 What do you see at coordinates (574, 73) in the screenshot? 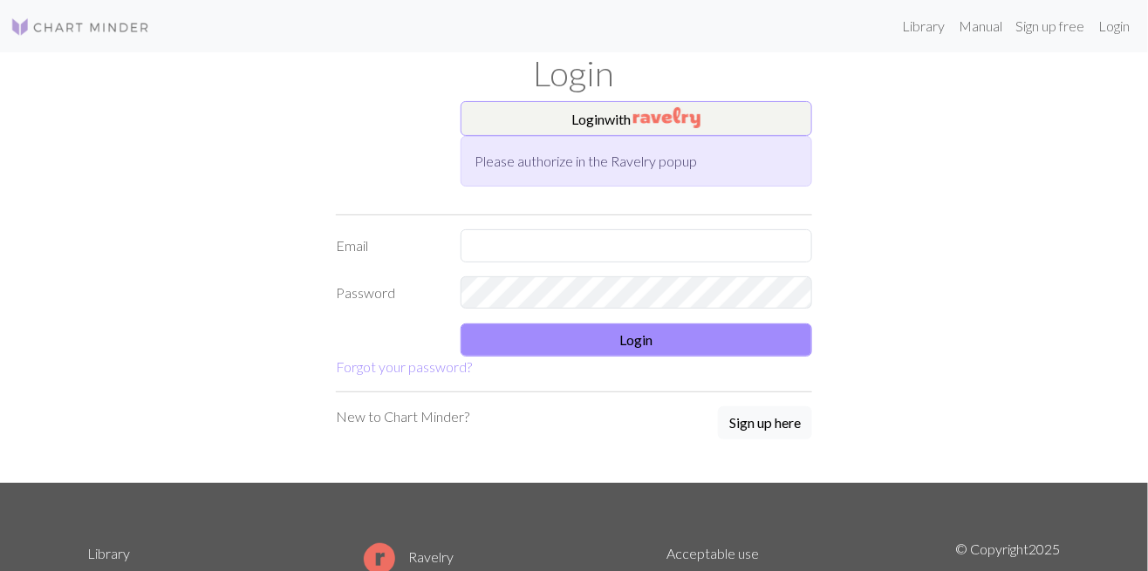
I see `h1: Login` at bounding box center [574, 73].